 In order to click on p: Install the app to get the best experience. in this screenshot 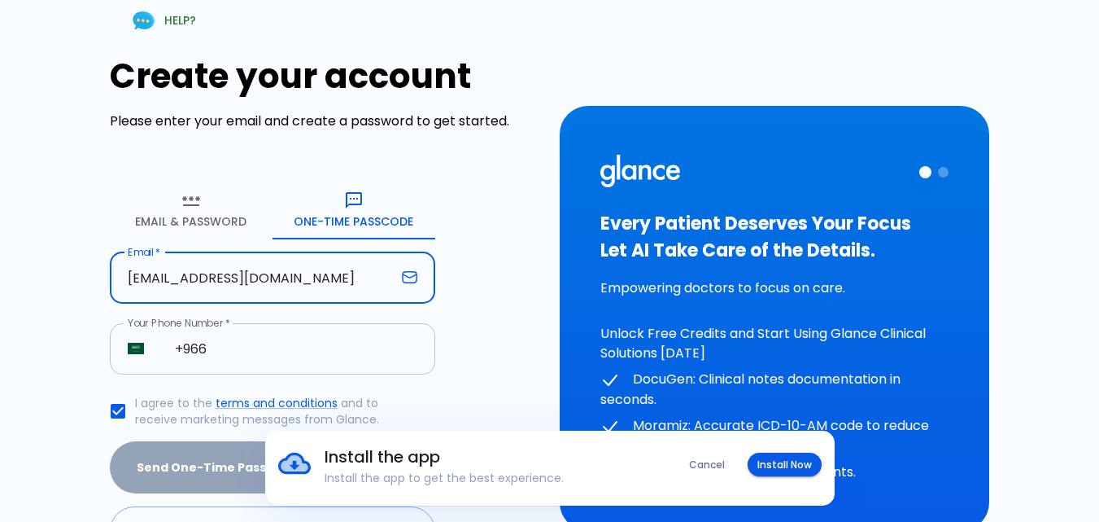, I will do `click(480, 478)`.